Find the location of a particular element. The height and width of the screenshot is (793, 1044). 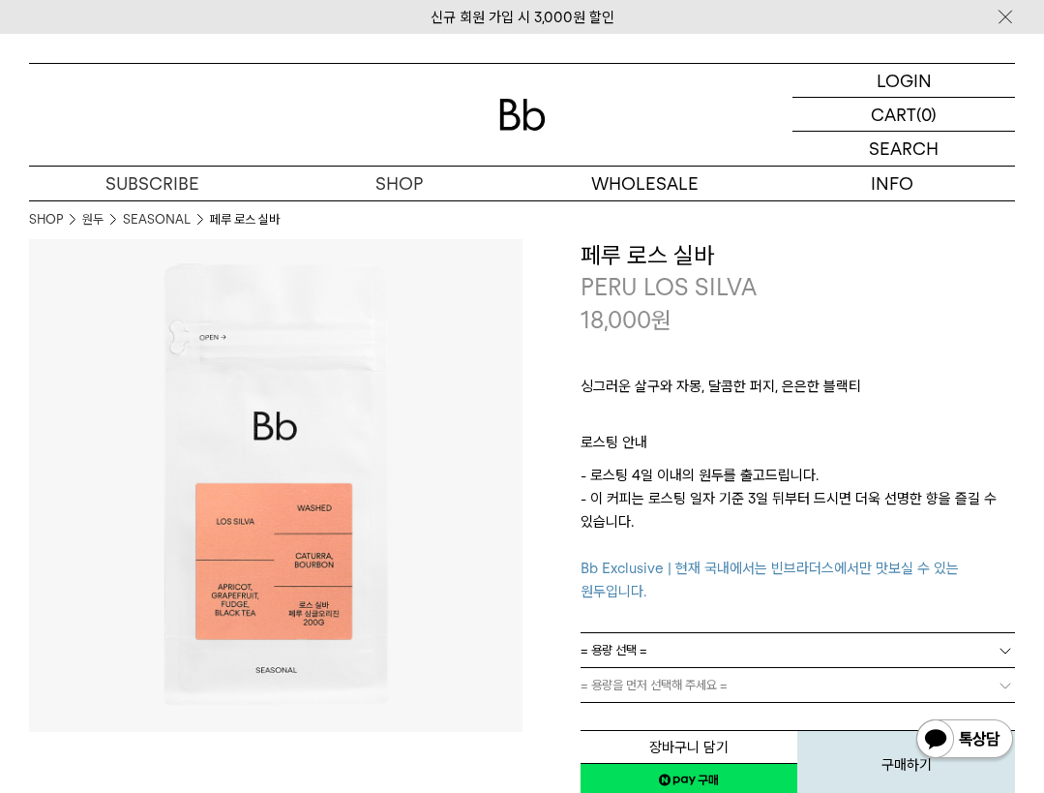

p: WHOLESALE is located at coordinates (646, 183).